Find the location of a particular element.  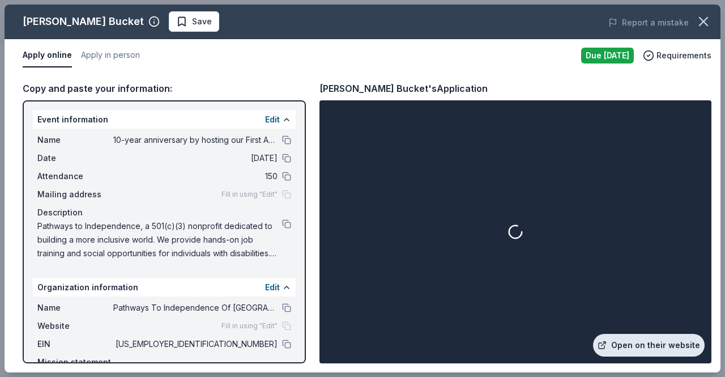

div: Description is located at coordinates (164, 213).